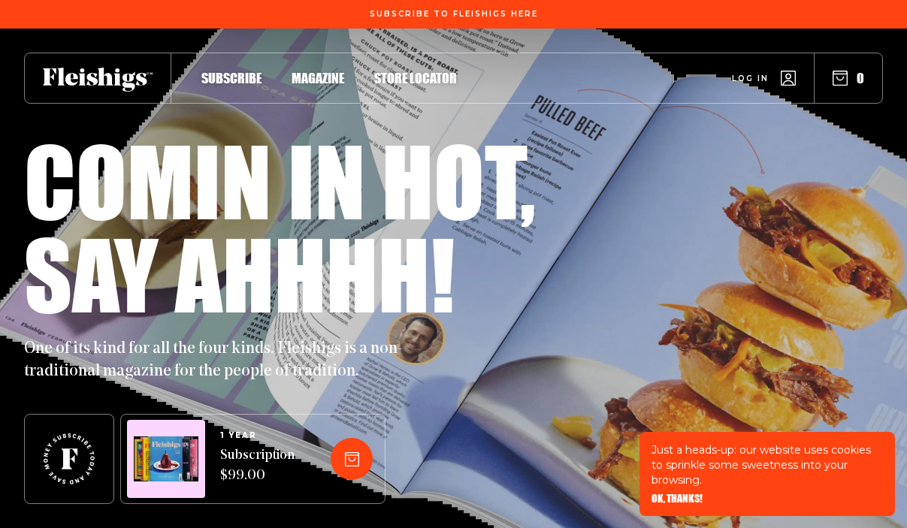  What do you see at coordinates (232, 78) in the screenshot?
I see `span: Subscribe` at bounding box center [232, 78].